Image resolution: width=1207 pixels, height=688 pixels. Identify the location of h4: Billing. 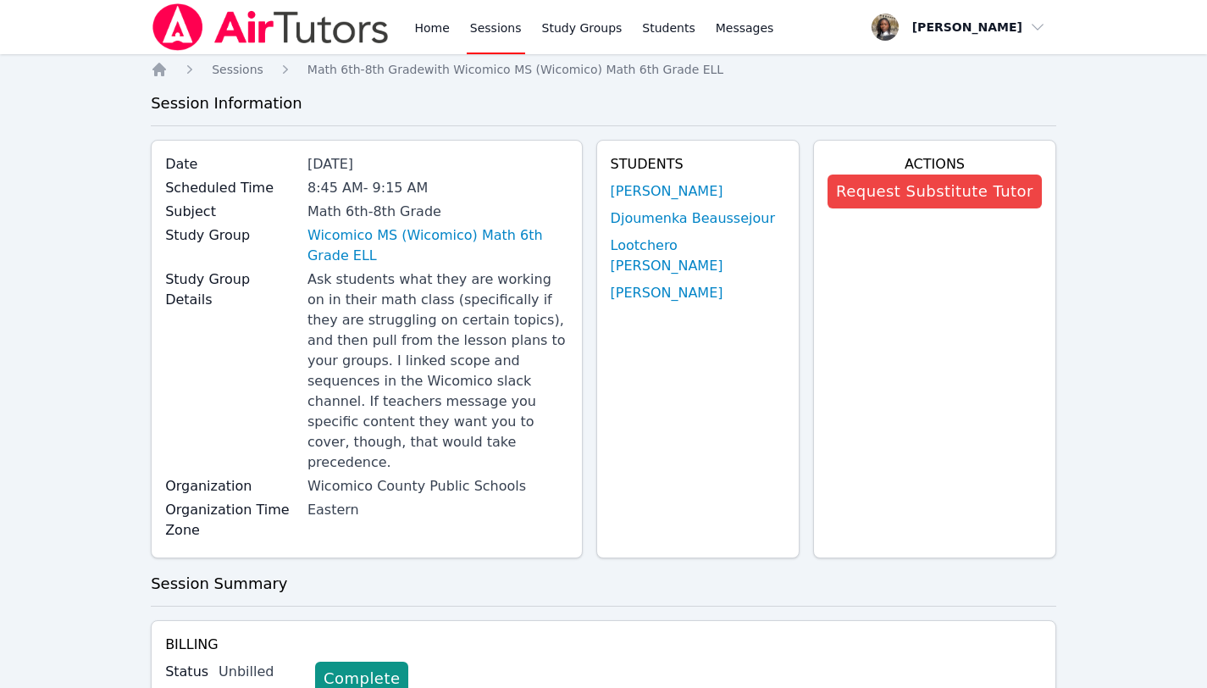
(603, 645).